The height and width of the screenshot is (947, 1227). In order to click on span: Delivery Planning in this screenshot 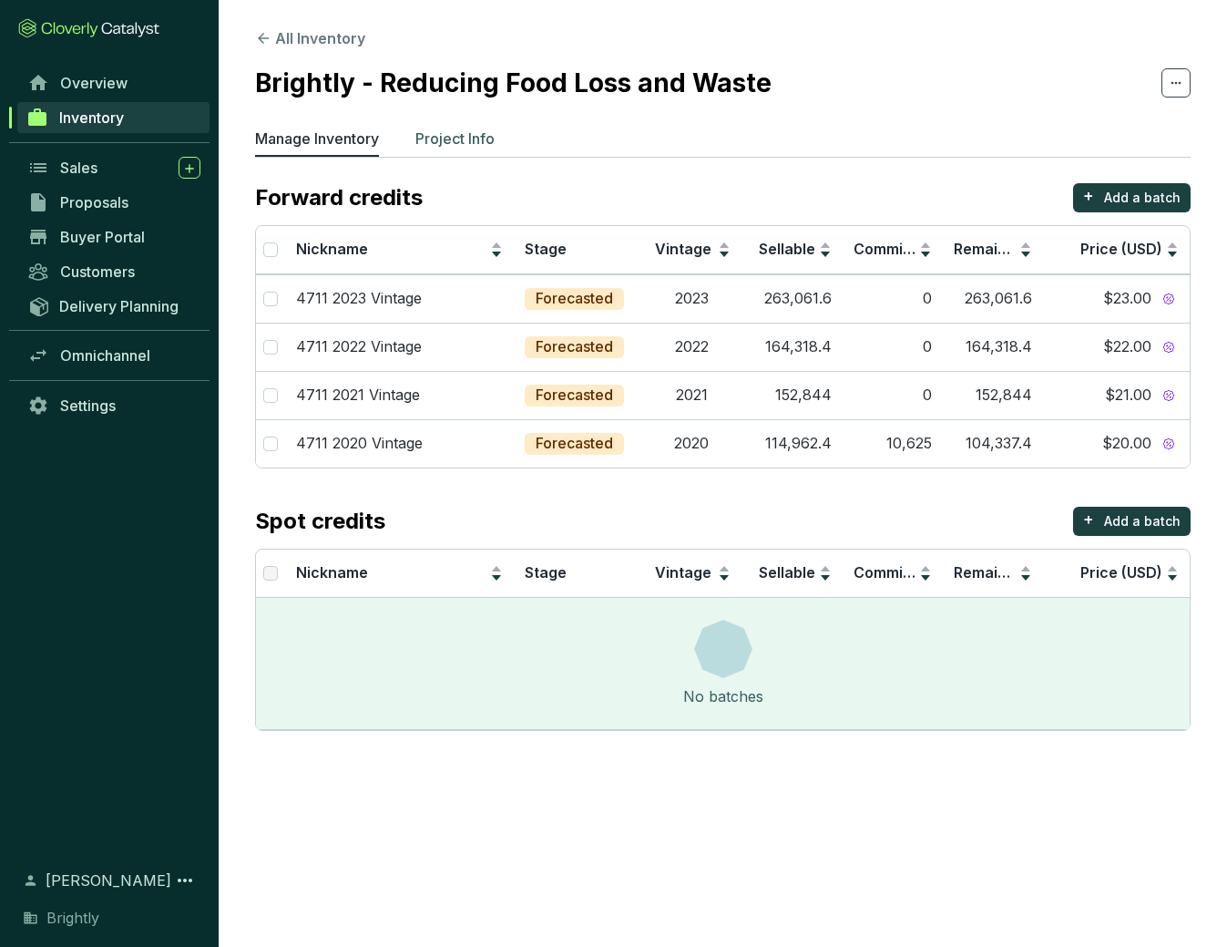, I will do `click(118, 306)`.